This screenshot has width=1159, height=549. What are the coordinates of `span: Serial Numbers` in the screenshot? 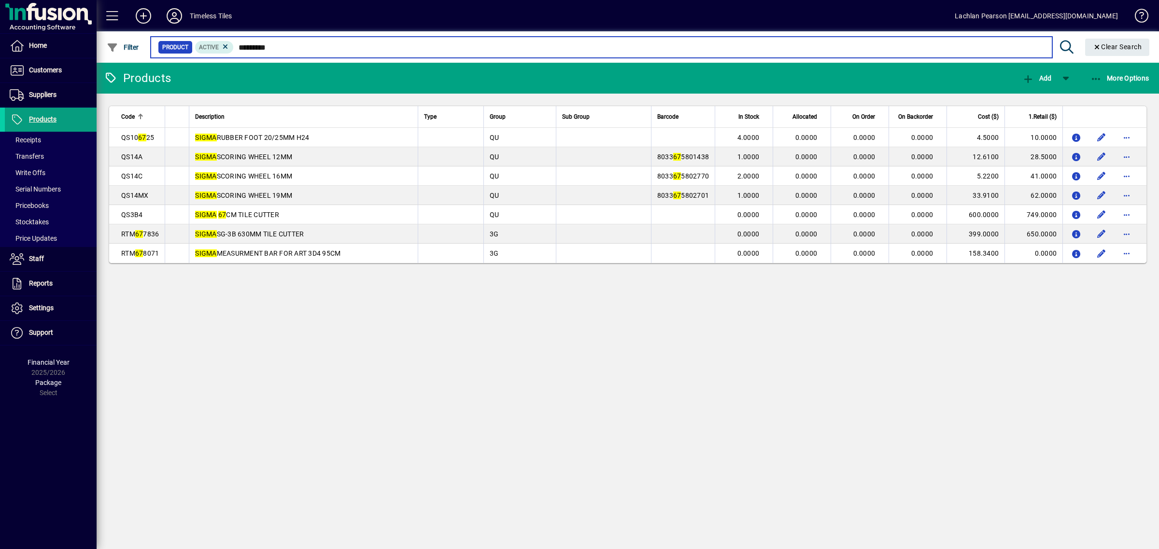 It's located at (35, 189).